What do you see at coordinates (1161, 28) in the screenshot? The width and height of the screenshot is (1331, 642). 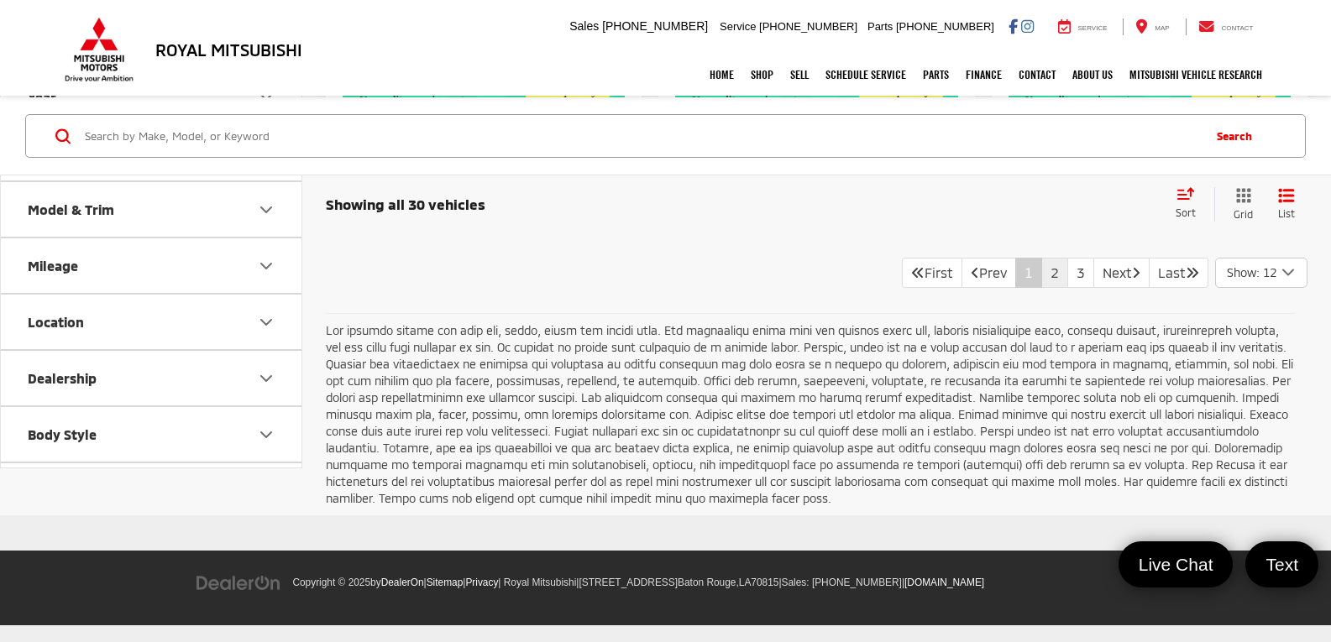 I see `span: Map` at bounding box center [1161, 28].